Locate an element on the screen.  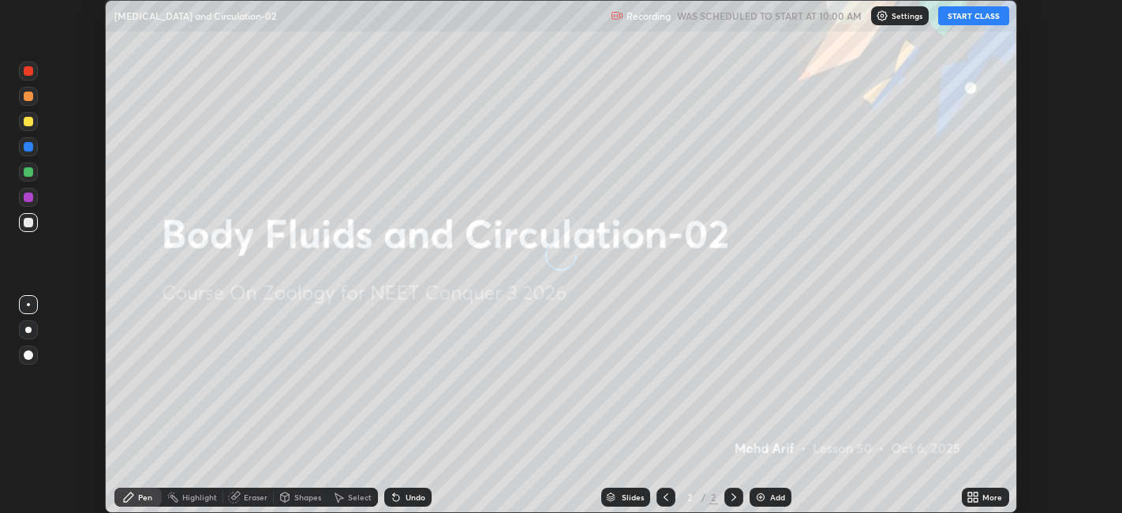
div: More is located at coordinates (992, 497).